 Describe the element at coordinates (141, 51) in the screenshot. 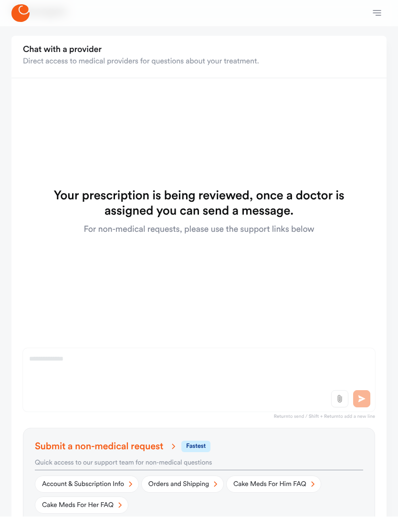

I see `div: Chat with a provider` at that location.